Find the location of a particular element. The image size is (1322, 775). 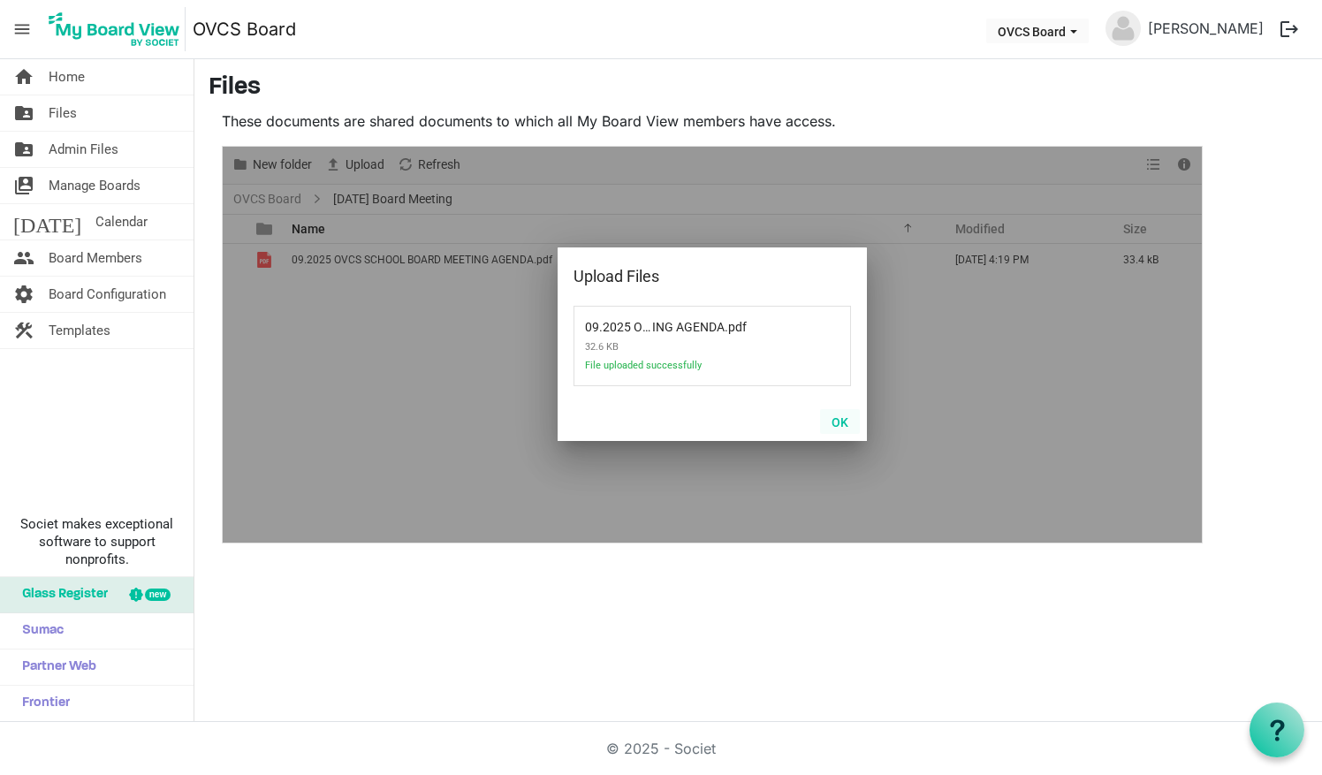

span: home is located at coordinates (24, 77).